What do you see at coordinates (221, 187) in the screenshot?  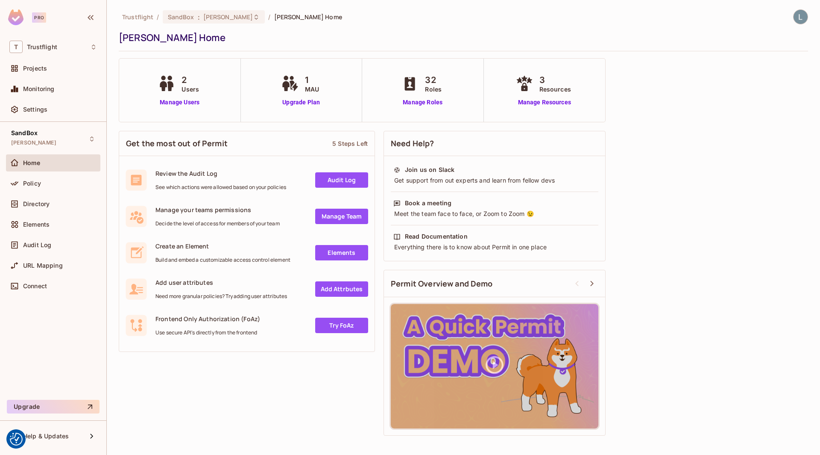 I see `span: See which actions were allowed based on your policies` at bounding box center [221, 187].